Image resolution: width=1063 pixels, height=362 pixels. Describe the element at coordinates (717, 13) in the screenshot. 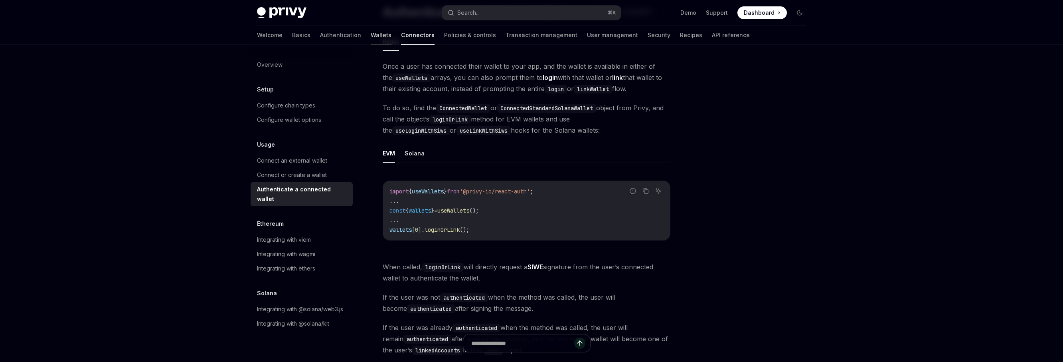

I see `a: Support` at that location.